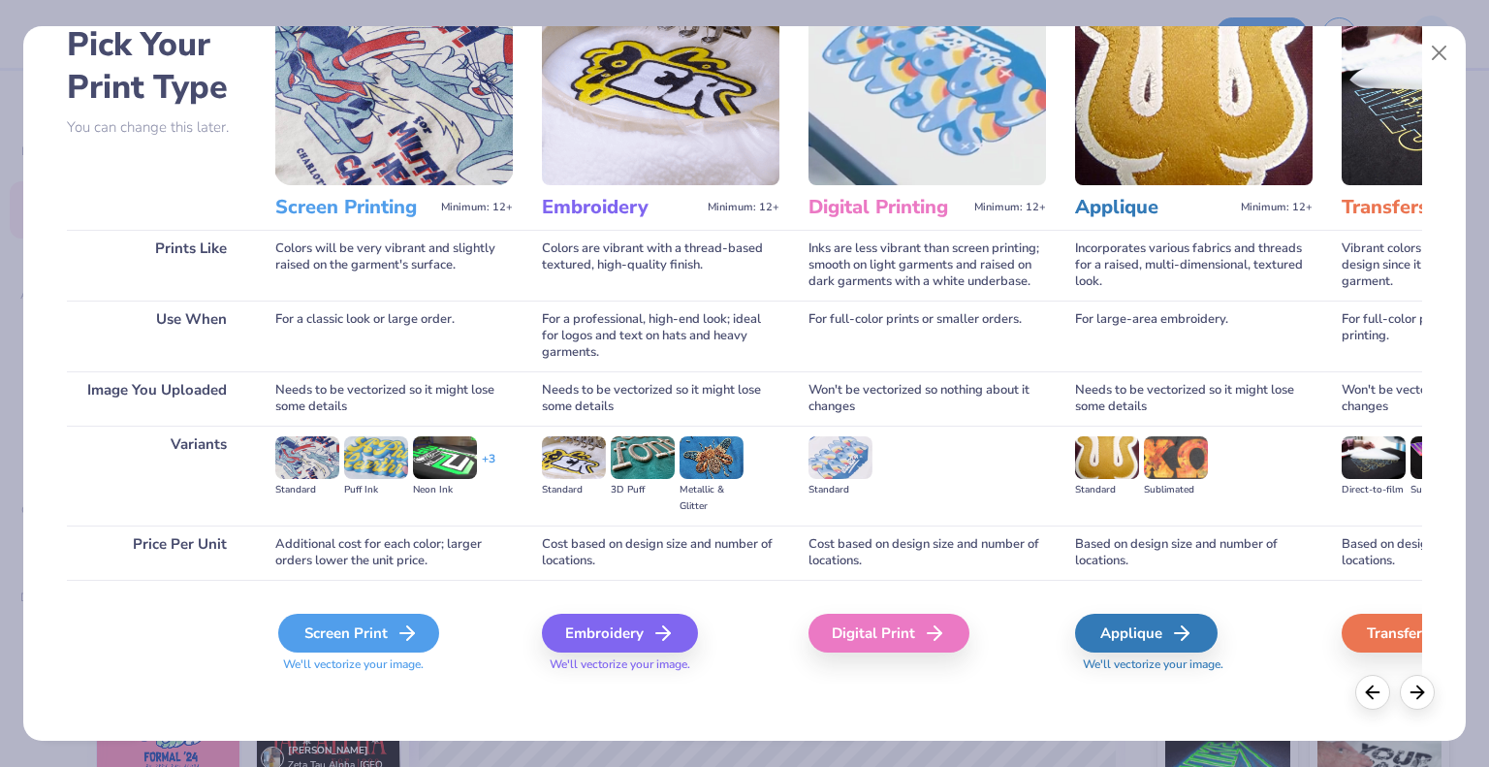 The height and width of the screenshot is (767, 1489). I want to click on div: Digital Print, so click(889, 633).